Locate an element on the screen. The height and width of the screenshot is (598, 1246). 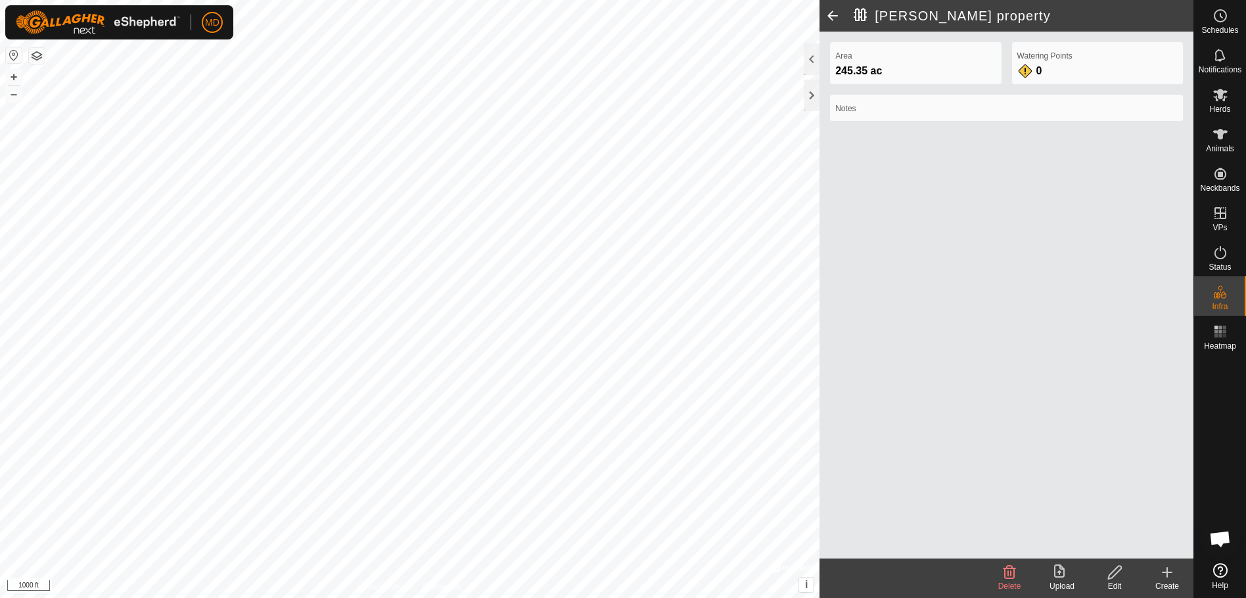
a: Contact Us is located at coordinates (442, 586).